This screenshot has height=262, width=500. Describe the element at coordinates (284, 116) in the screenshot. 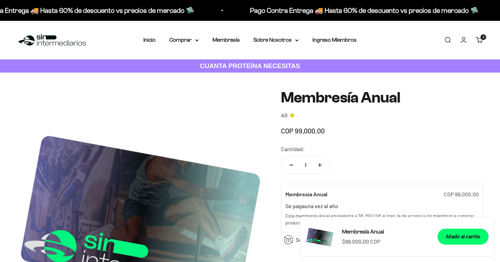

I see `span: 4.9` at that location.